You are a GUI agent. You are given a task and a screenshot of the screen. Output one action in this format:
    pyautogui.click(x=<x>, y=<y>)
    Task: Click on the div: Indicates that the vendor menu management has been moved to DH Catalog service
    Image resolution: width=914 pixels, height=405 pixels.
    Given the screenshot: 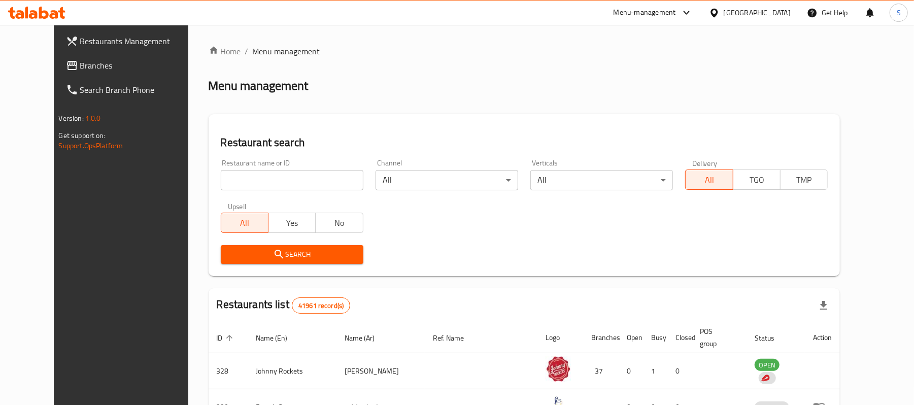 What is the action you would take?
    pyautogui.click(x=767, y=378)
    